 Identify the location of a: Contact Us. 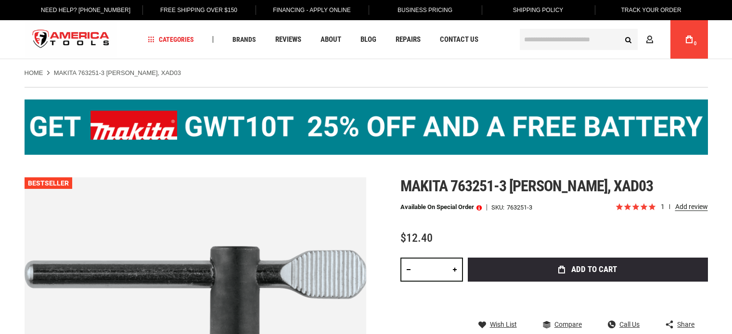
(459, 39).